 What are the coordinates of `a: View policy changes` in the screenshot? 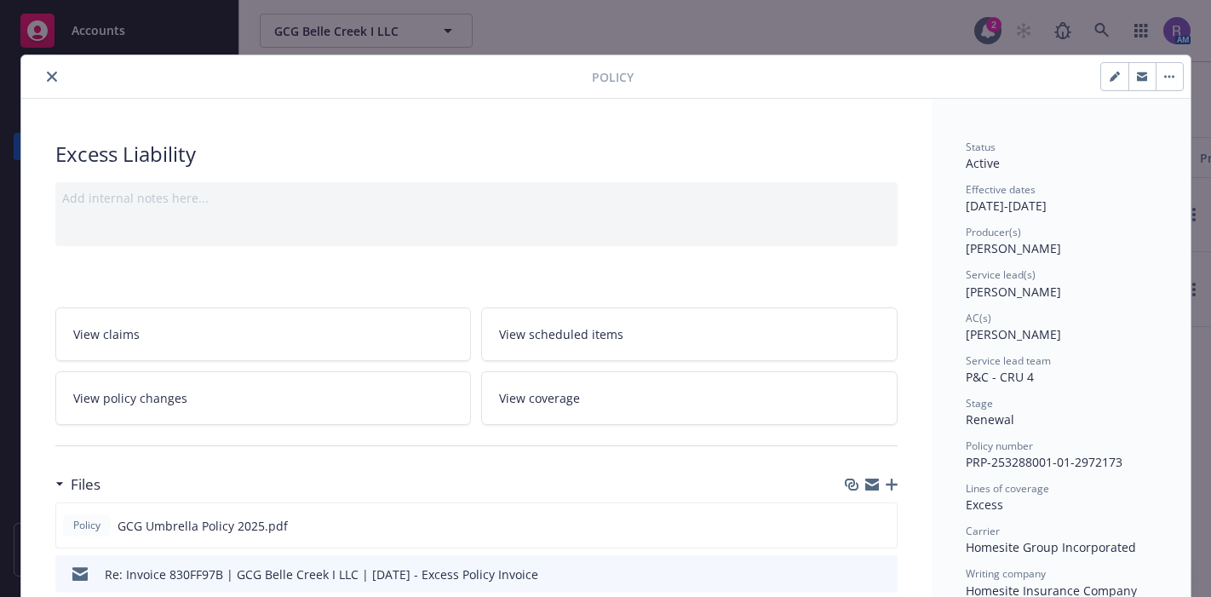 It's located at (263, 398).